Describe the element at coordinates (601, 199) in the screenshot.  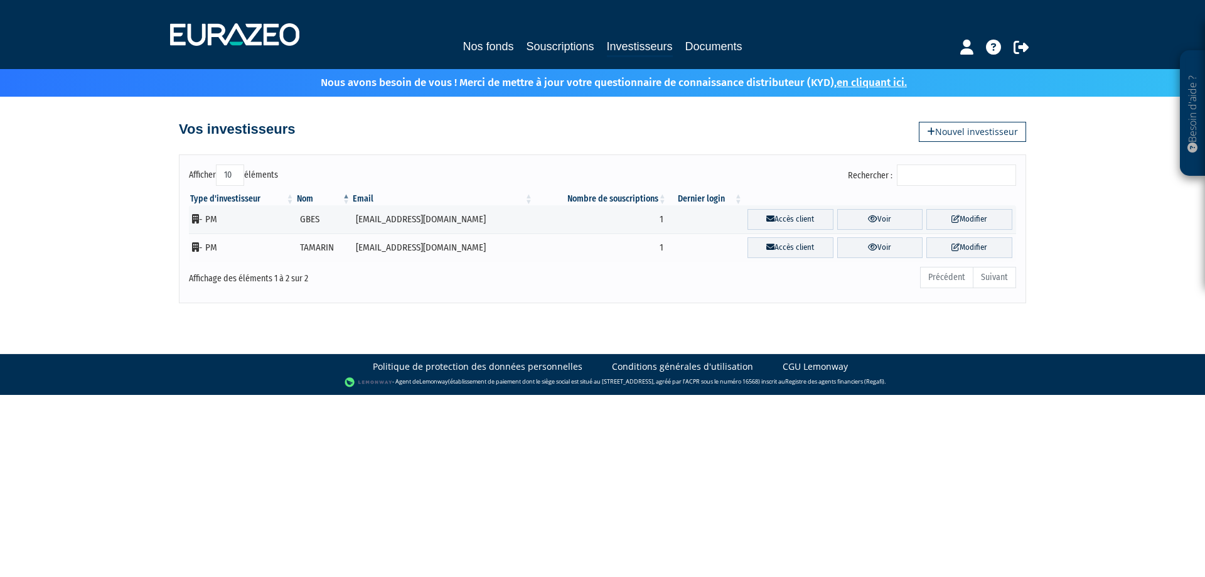
I see `th: Nombre de souscriptions : activer pour trier la colonne par ordre croissant` at that location.